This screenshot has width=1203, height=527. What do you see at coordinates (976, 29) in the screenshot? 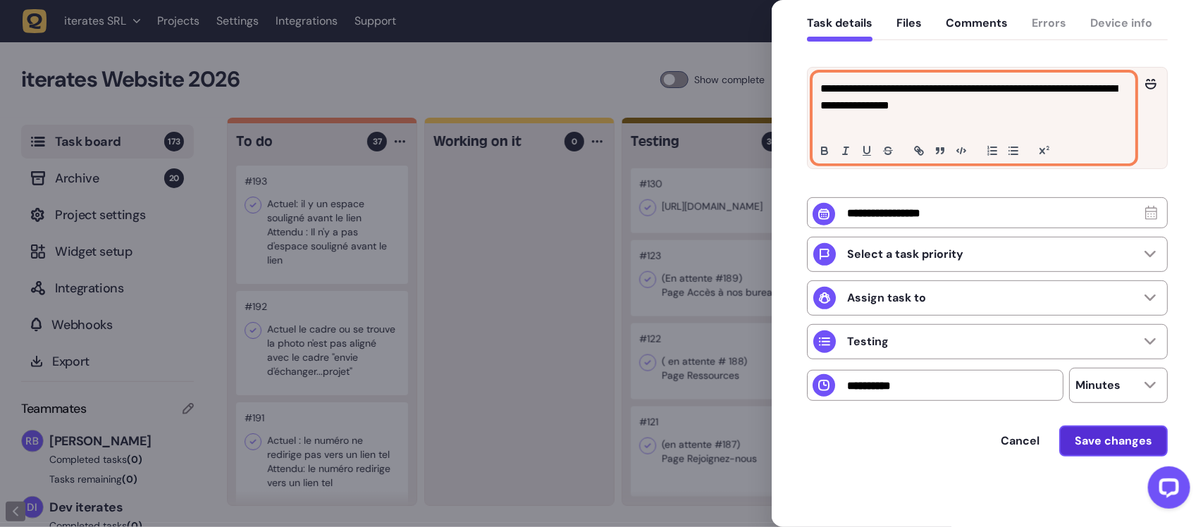
I see `button: Comments` at bounding box center [976, 29].